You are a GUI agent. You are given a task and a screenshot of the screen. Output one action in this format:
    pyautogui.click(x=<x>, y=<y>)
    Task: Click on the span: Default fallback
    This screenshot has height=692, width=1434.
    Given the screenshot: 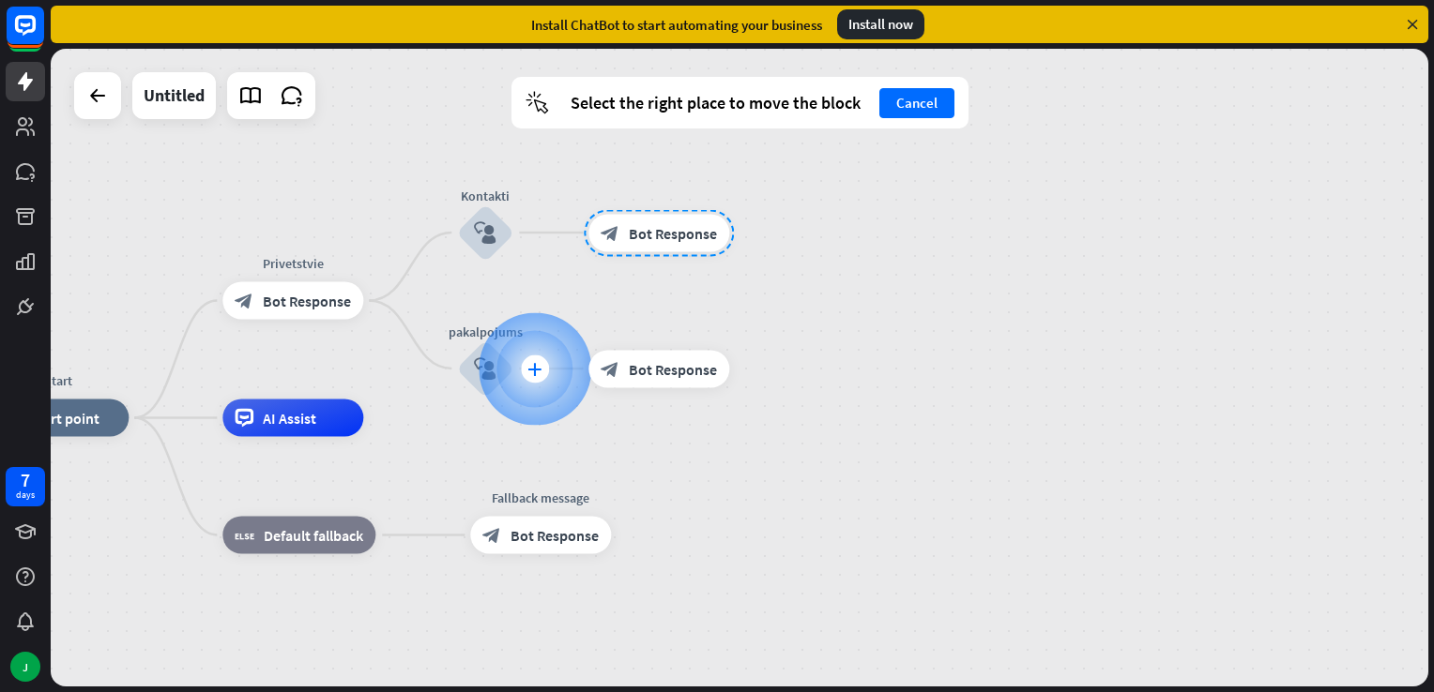 What is the action you would take?
    pyautogui.click(x=313, y=536)
    